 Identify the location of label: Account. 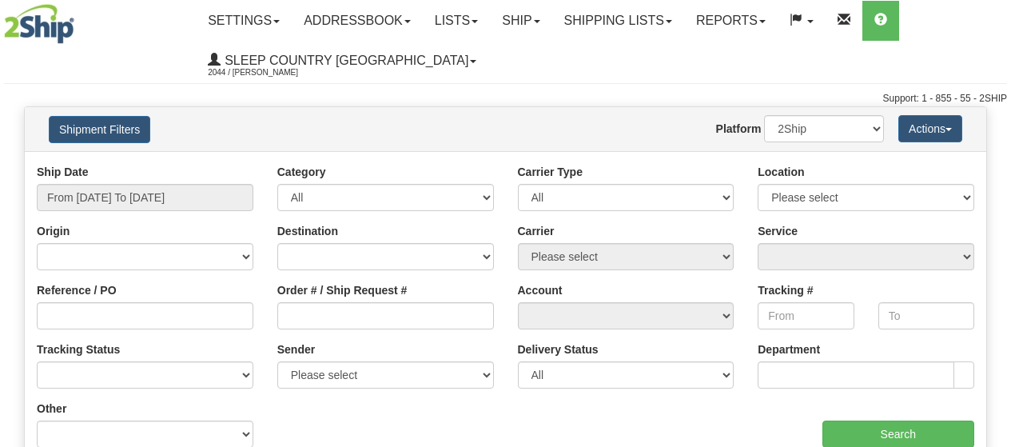
(540, 290).